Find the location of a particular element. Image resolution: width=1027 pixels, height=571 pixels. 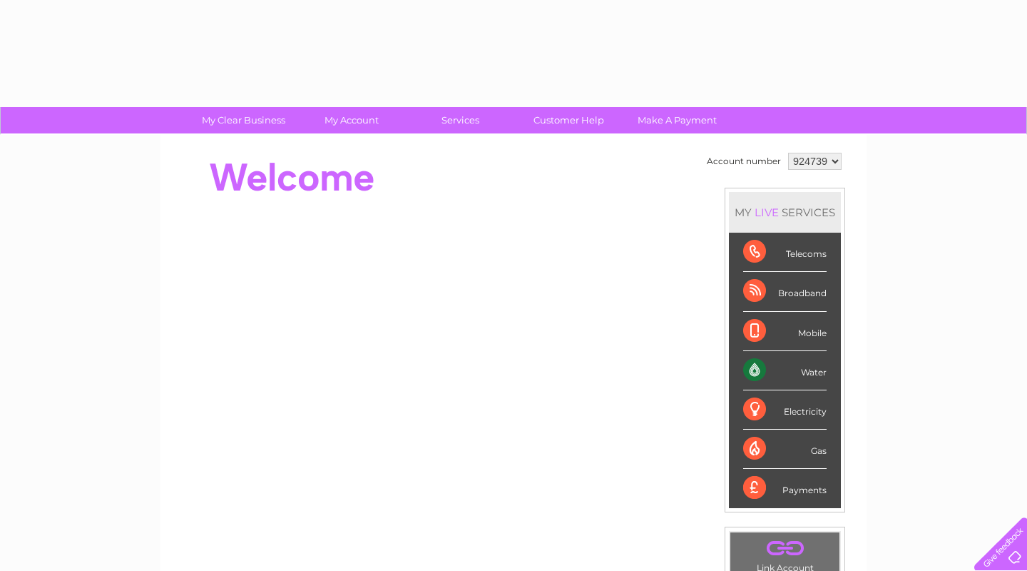

a: Customer Help is located at coordinates (569, 120).